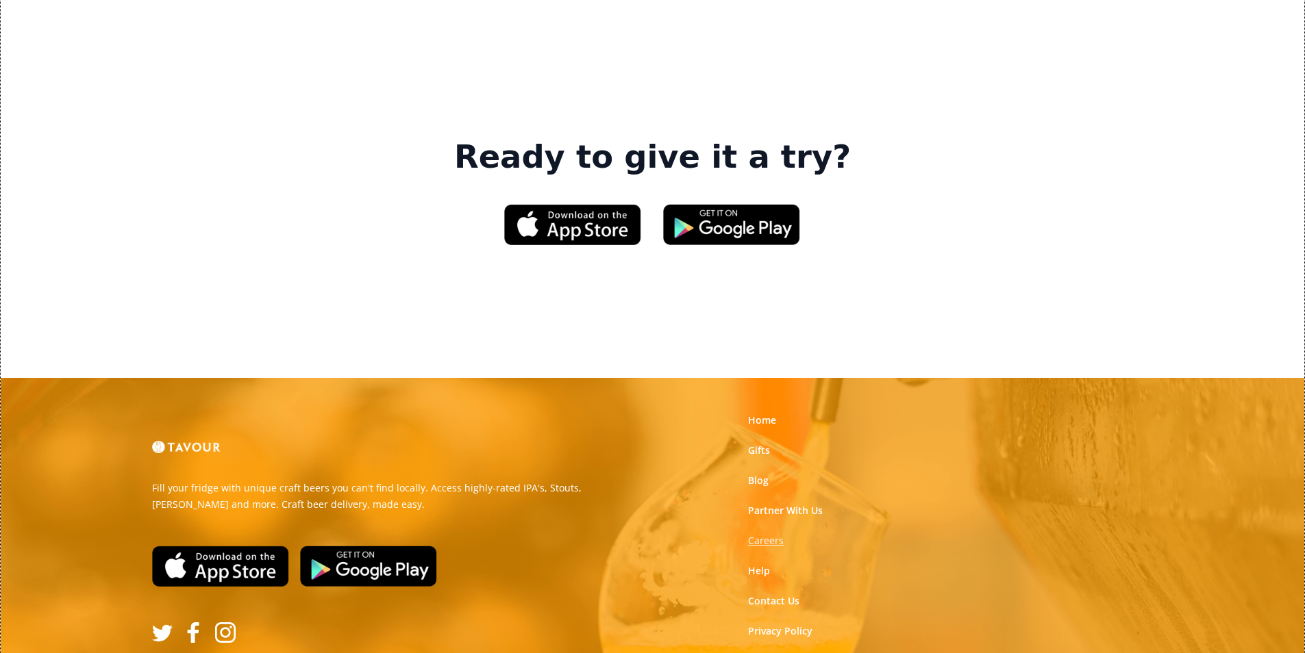  What do you see at coordinates (766, 540) in the screenshot?
I see `strong: Careers` at bounding box center [766, 540].